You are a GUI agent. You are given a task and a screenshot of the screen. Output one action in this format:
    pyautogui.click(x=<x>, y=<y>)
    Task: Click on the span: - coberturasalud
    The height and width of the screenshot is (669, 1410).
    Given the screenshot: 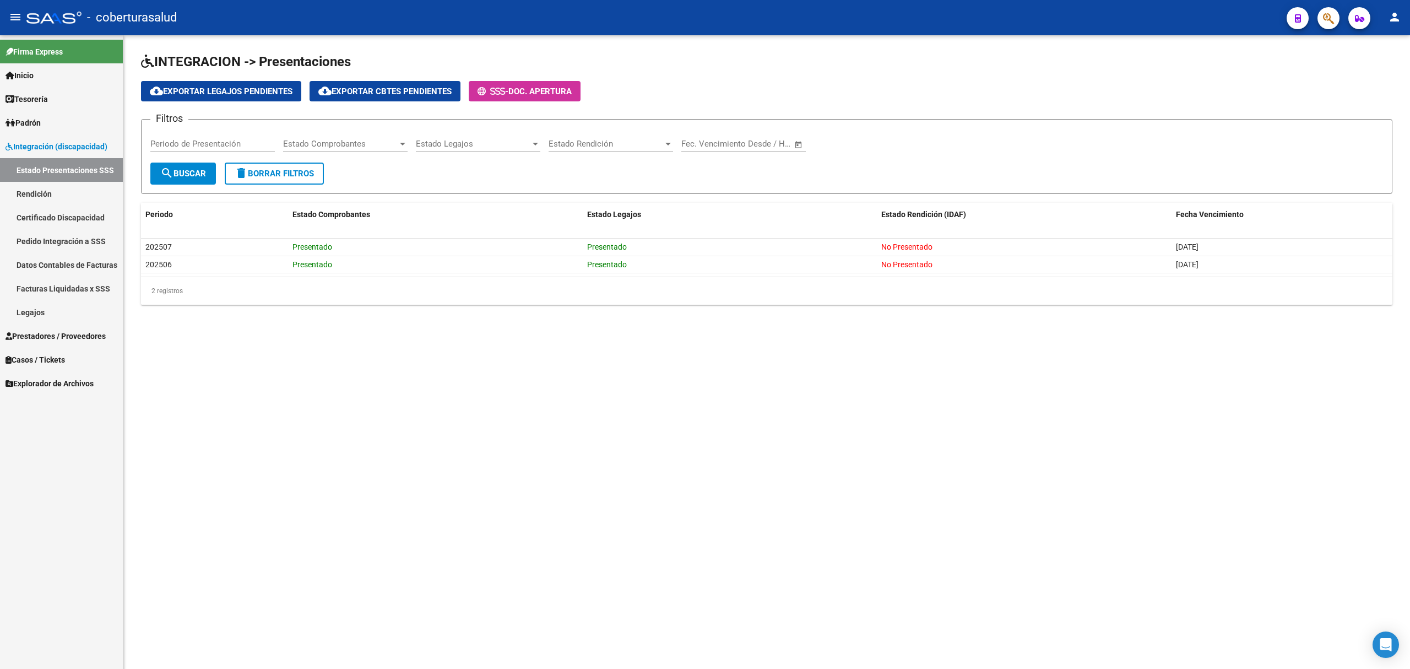 What is the action you would take?
    pyautogui.click(x=132, y=18)
    